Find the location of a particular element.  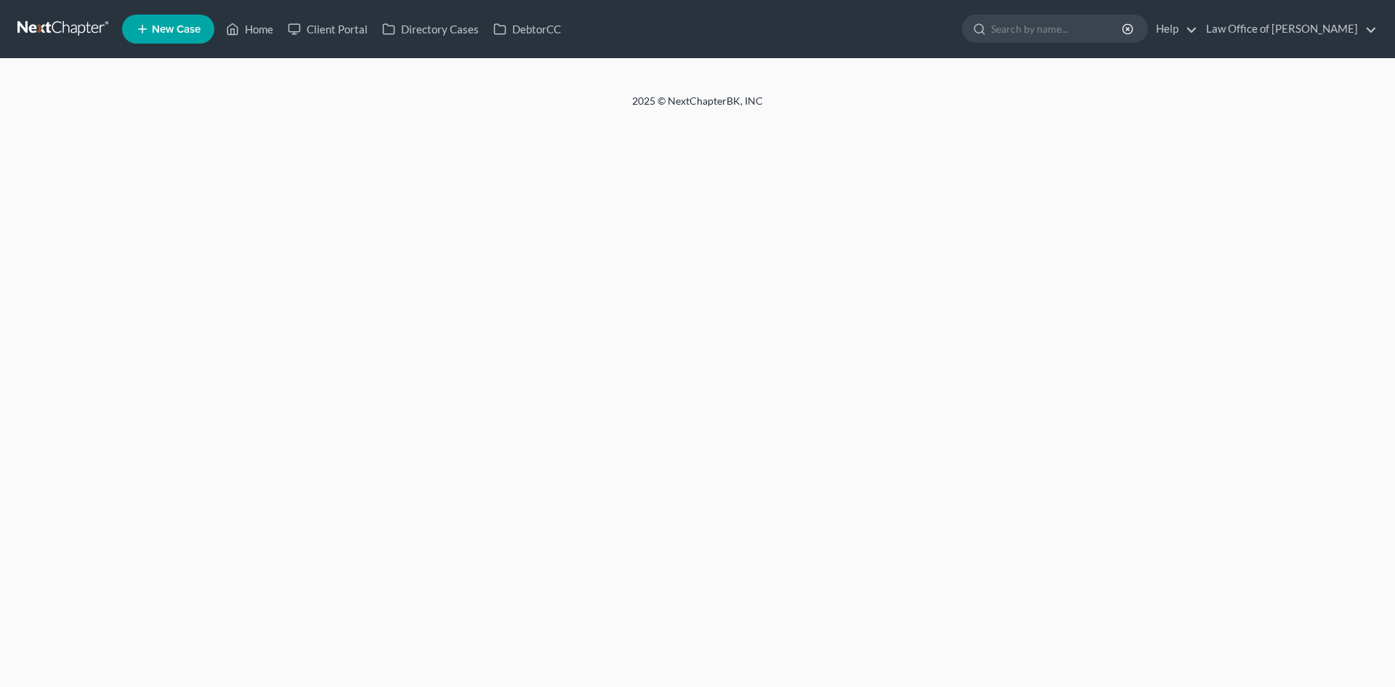

a: Directory Cases is located at coordinates (430, 29).